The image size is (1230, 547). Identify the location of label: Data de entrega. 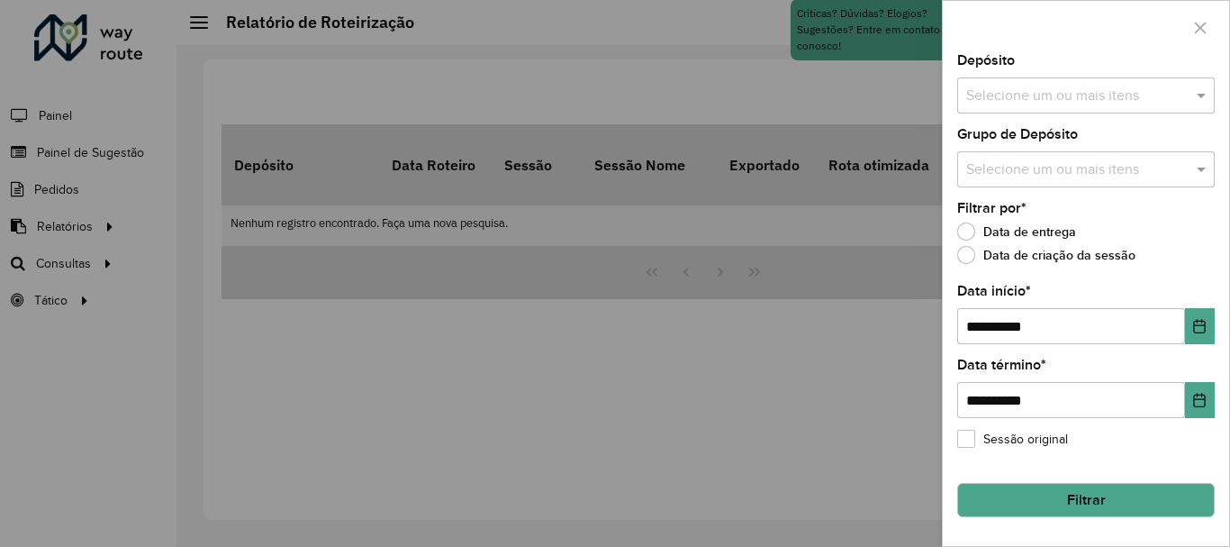
(1017, 231).